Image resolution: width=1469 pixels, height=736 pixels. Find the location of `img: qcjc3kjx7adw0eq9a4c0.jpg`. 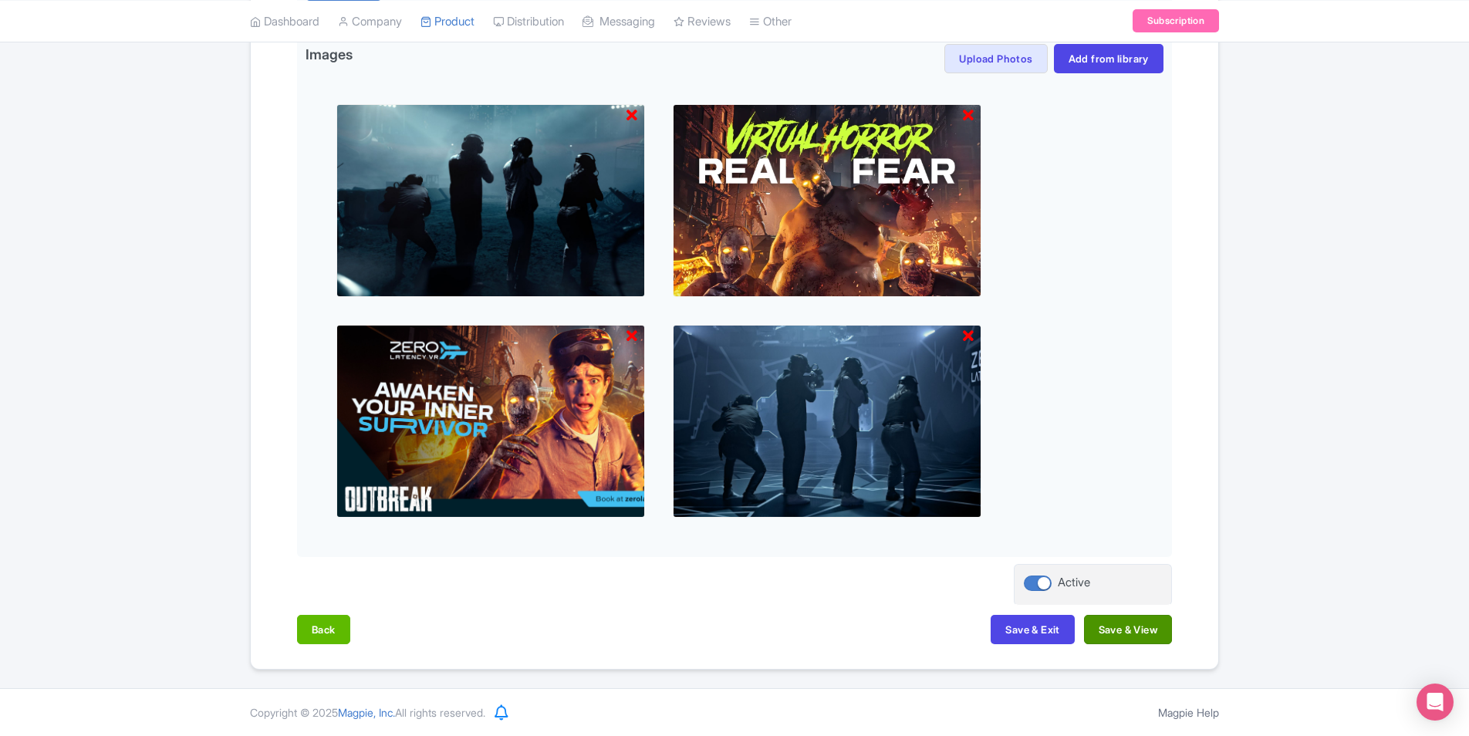

img: qcjc3kjx7adw0eq9a4c0.jpg is located at coordinates (491, 201).